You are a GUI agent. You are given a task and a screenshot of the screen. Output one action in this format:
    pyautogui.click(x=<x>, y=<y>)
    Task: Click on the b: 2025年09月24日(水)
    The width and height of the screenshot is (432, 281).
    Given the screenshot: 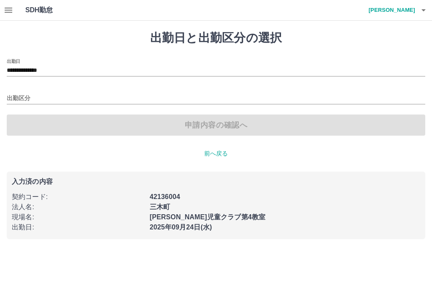 What is the action you would take?
    pyautogui.click(x=181, y=227)
    